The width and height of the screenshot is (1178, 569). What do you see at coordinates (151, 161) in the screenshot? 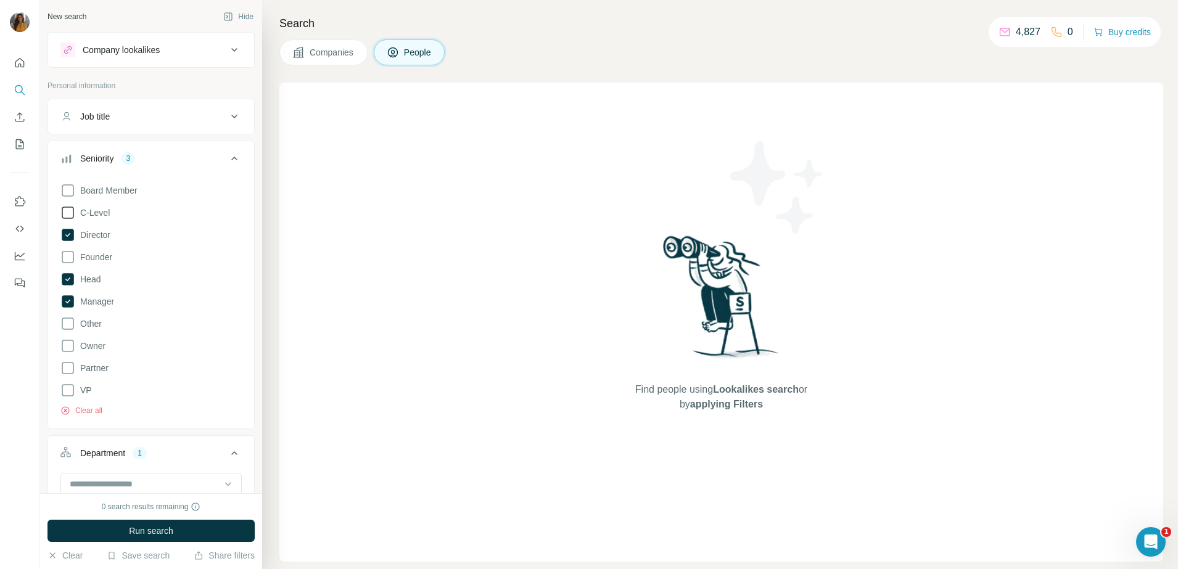
I see `button: Seniority3` at bounding box center [151, 161].